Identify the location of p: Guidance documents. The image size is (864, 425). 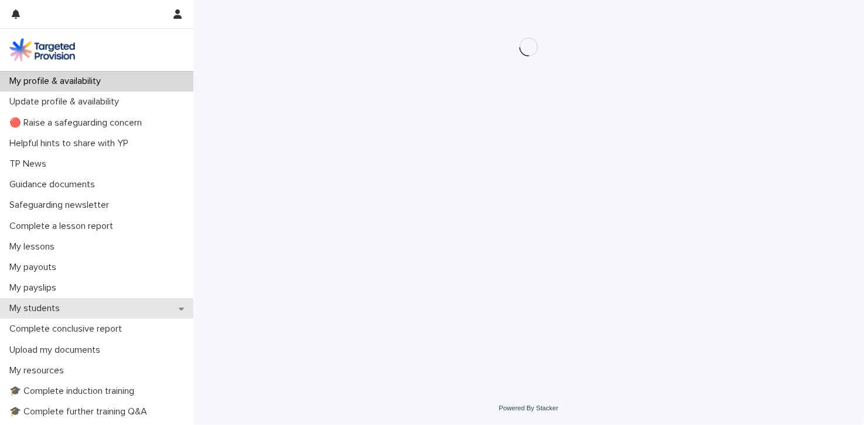
(55, 184).